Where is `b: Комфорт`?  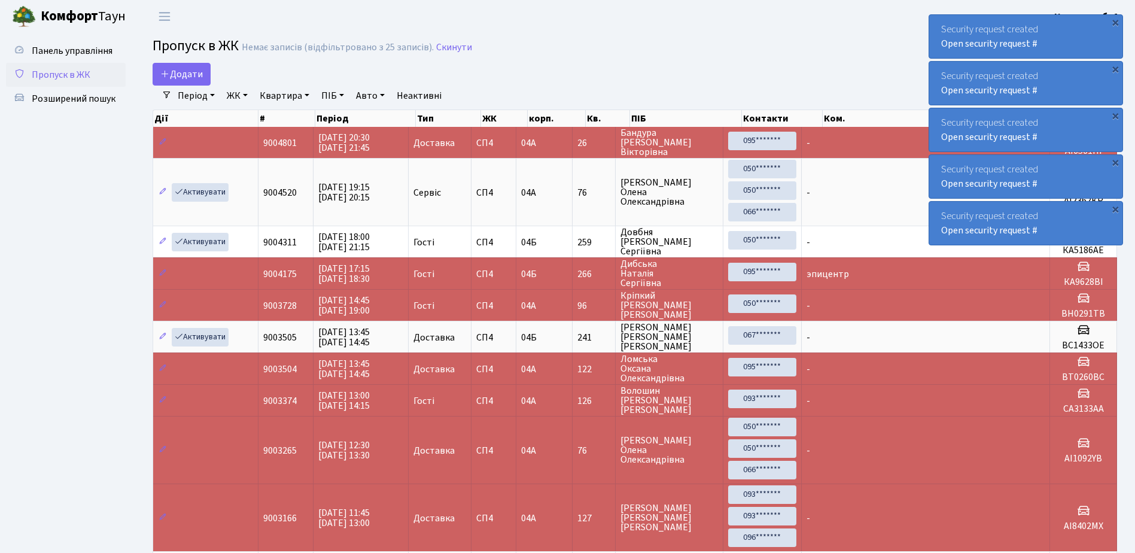
b: Комфорт is located at coordinates (69, 16).